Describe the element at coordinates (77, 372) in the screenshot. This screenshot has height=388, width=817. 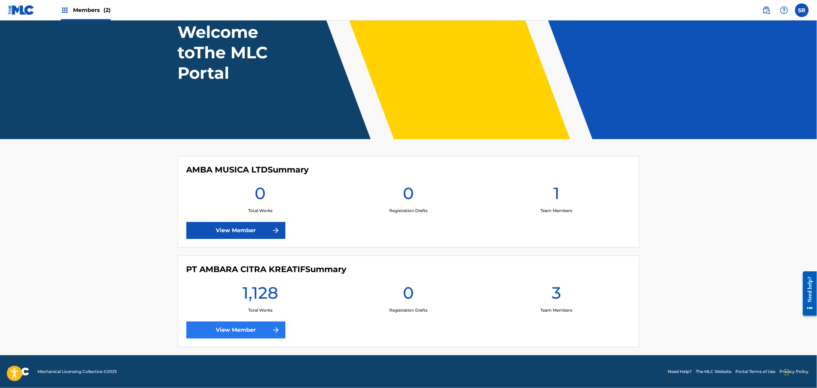
I see `span: Mechanical Licensing Collective © 2025` at that location.